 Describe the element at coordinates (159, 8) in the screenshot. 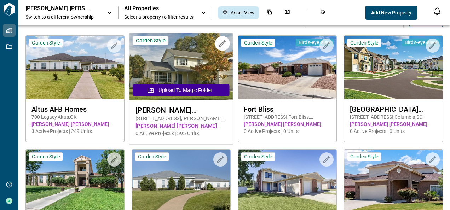

I see `span: All Properties` at that location.